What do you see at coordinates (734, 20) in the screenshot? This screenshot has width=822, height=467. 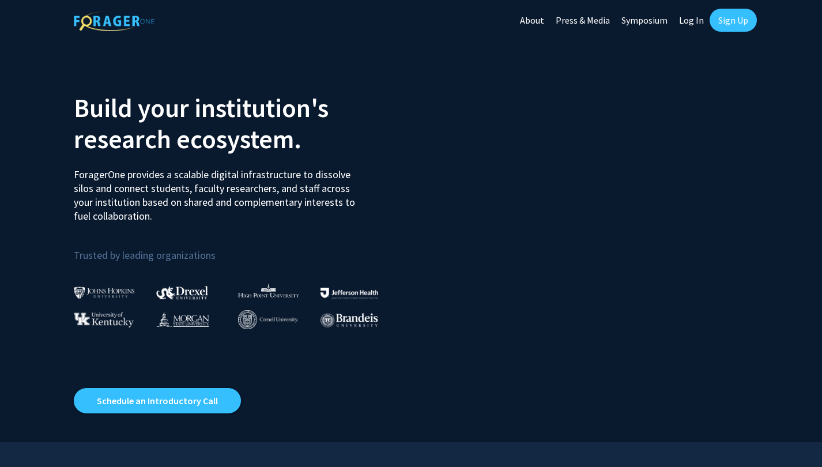 I see `a: Sign Up` at bounding box center [734, 20].